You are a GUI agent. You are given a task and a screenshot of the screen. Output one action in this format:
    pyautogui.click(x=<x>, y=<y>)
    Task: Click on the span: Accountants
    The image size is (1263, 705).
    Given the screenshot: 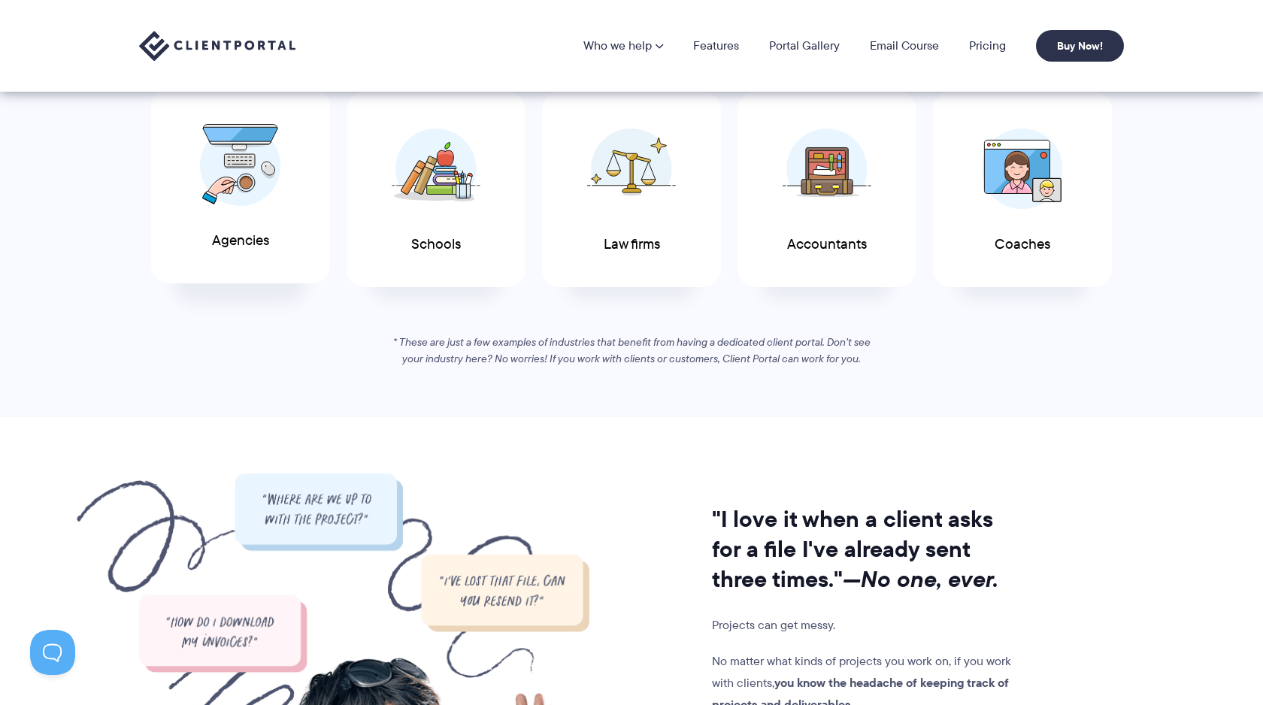 What is the action you would take?
    pyautogui.click(x=827, y=244)
    